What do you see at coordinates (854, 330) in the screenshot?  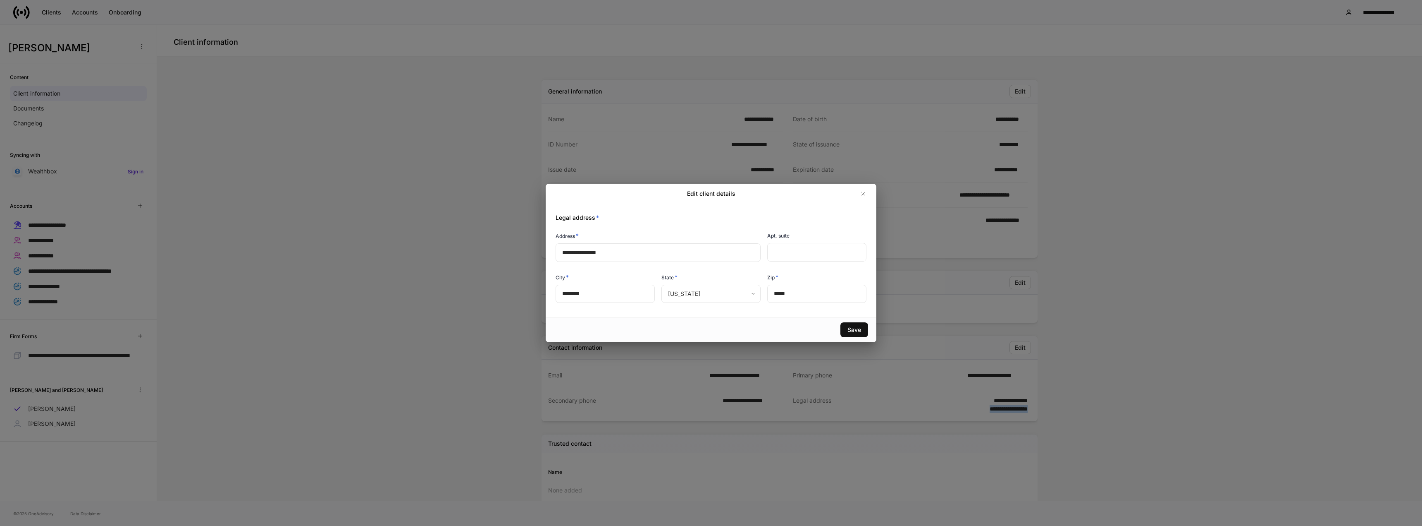 I see `div: Save` at bounding box center [854, 330].